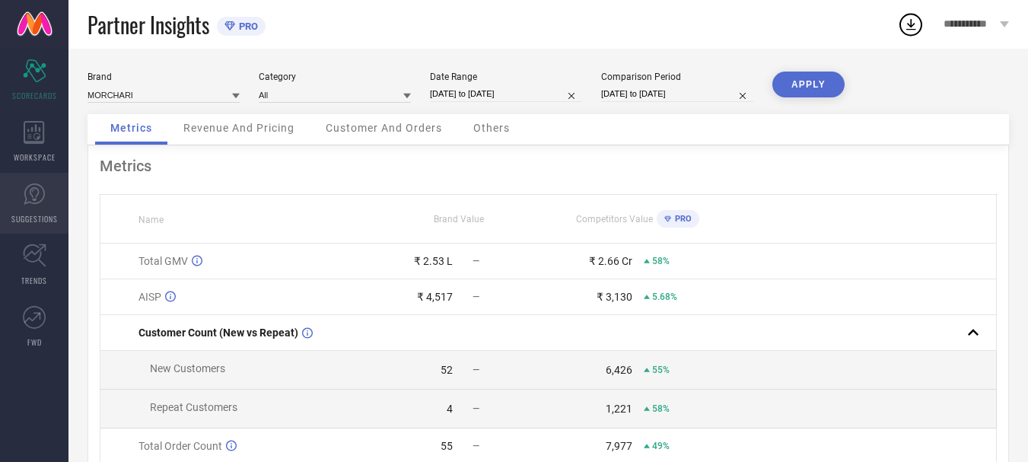  What do you see at coordinates (614, 297) in the screenshot?
I see `div: ₹ 3,130` at bounding box center [614, 297].